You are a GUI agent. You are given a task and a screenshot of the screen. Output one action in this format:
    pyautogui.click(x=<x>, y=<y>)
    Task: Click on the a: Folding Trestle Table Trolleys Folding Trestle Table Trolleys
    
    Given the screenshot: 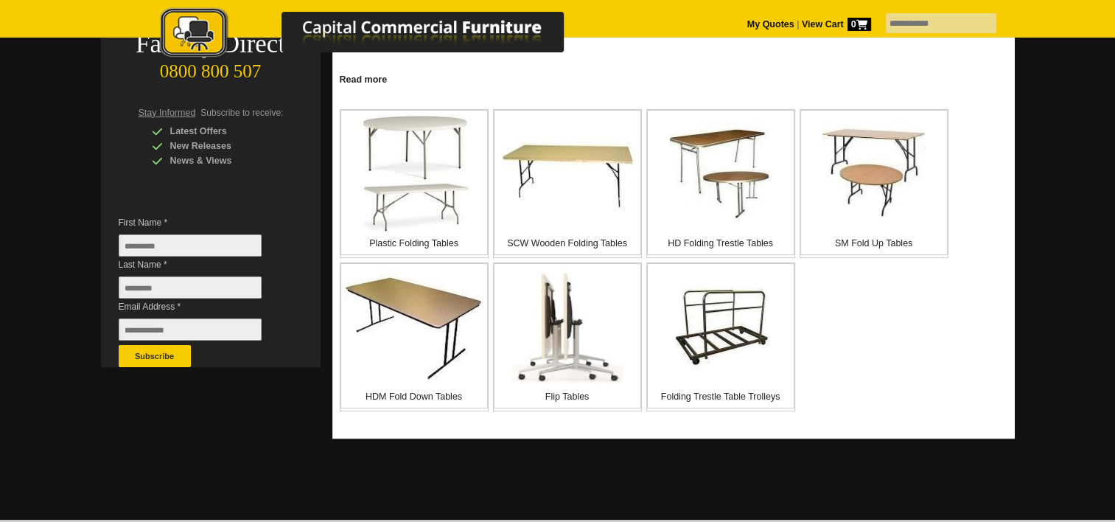 What is the action you would take?
    pyautogui.click(x=721, y=337)
    